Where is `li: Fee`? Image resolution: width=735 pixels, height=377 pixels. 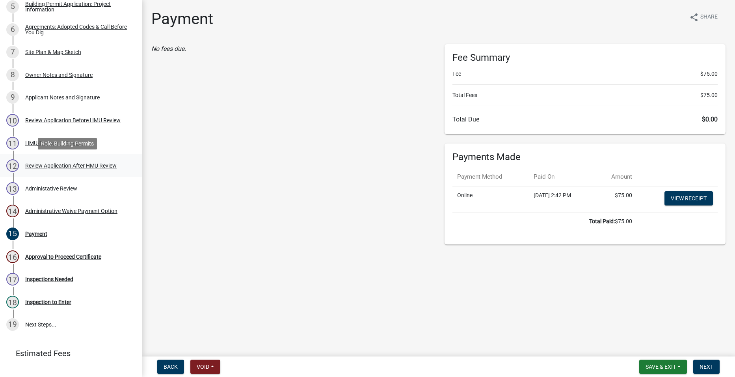 li: Fee is located at coordinates (585, 74).